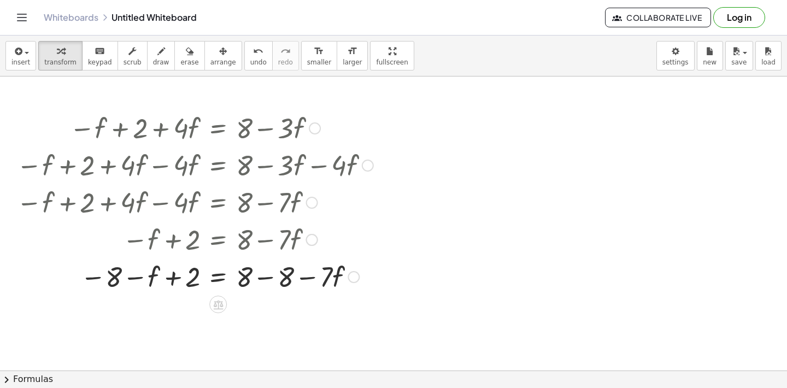 This screenshot has width=787, height=388. I want to click on span: undo, so click(259, 62).